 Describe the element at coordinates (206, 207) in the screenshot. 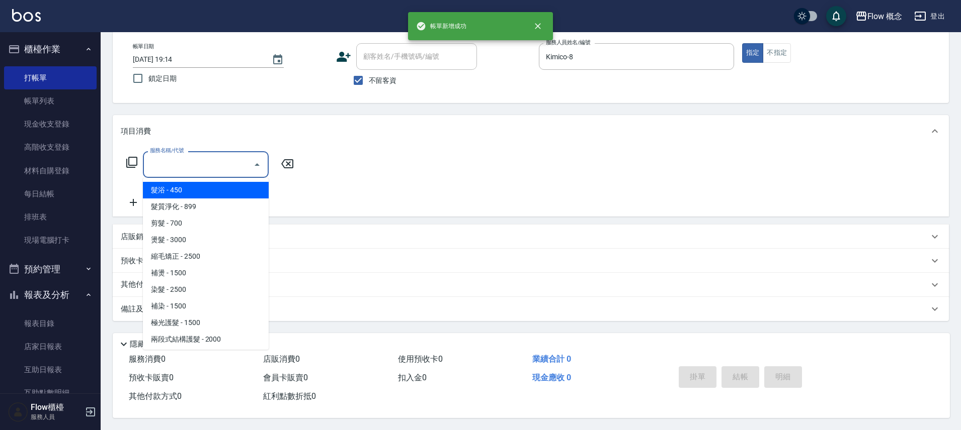

I see `span: 髮質淨化 - 899` at that location.